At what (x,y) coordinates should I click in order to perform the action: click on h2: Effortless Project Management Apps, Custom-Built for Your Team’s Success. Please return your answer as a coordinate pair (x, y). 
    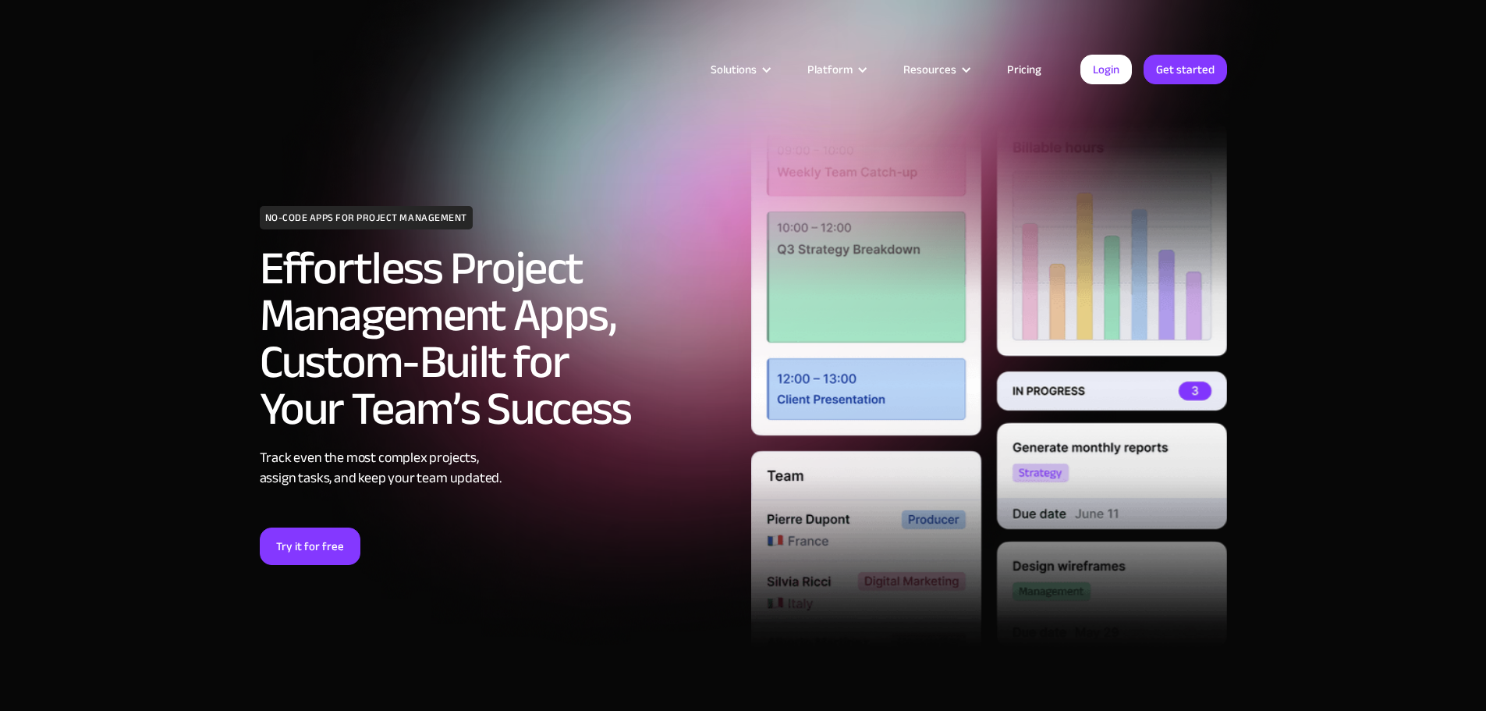
    Looking at the image, I should click on (498, 339).